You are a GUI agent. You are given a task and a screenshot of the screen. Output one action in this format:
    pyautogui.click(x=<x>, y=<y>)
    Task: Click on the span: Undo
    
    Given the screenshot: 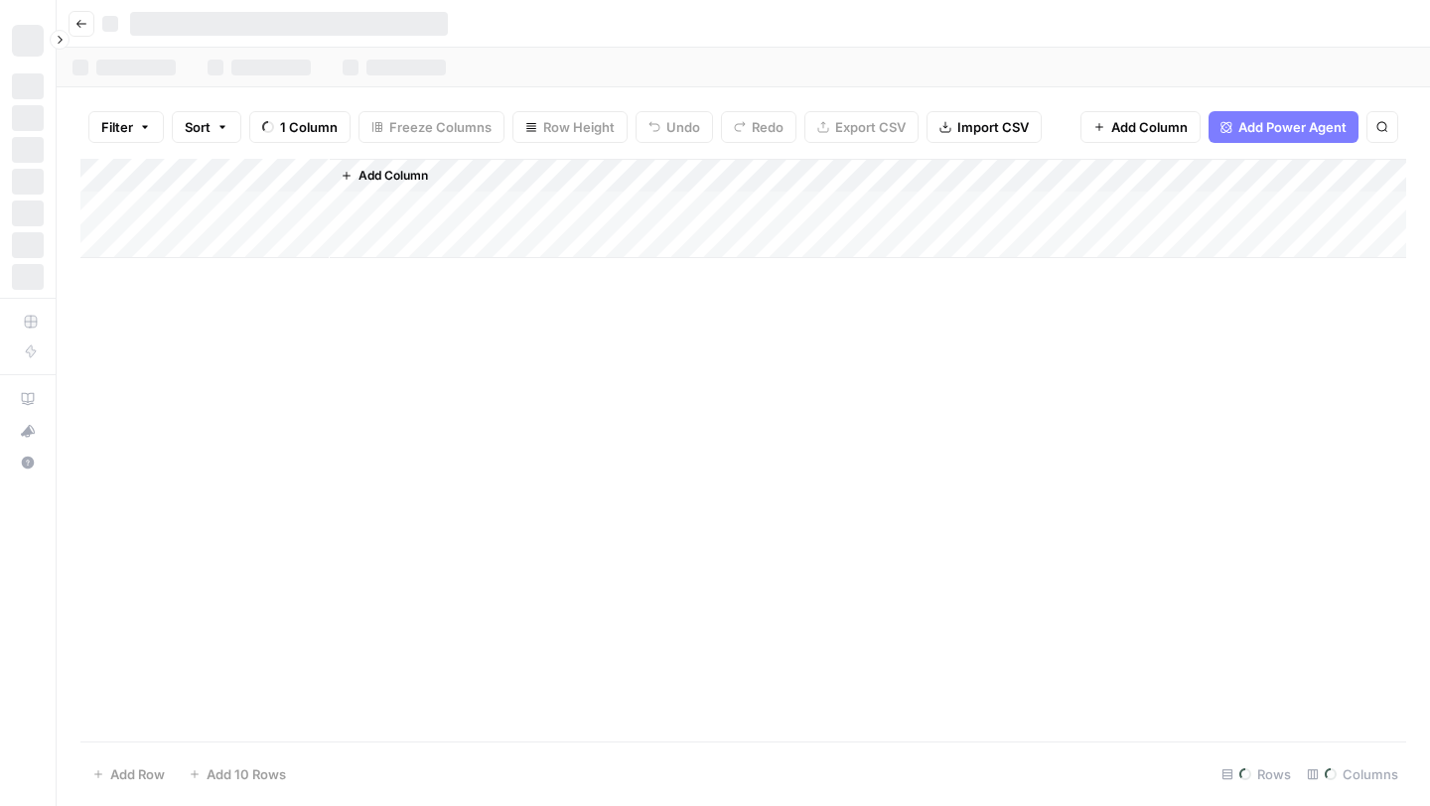 What is the action you would take?
    pyautogui.click(x=683, y=127)
    